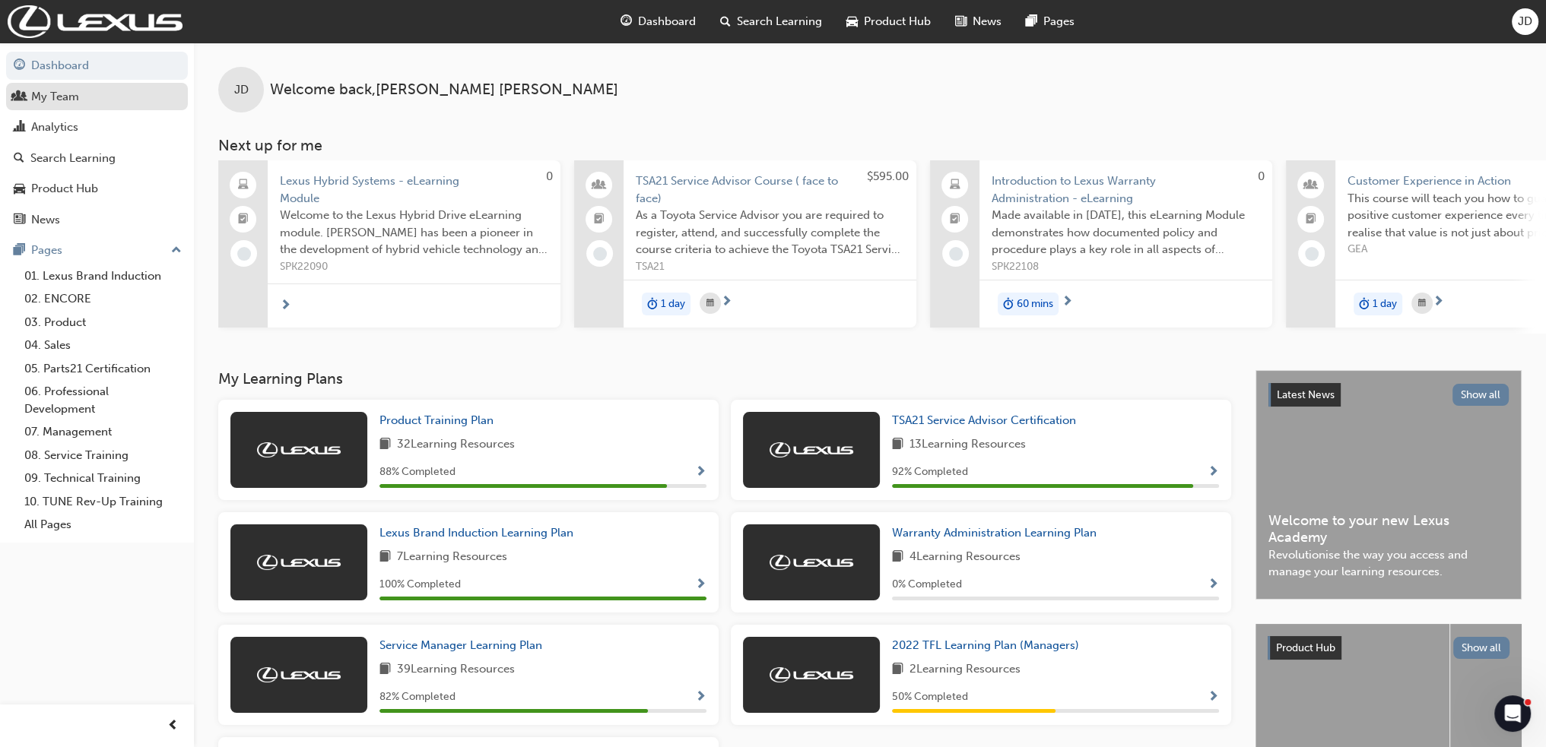  What do you see at coordinates (97, 142) in the screenshot?
I see `button: DashboardMy TeamAnalyticsSearch LearningProduct HubNews` at bounding box center [97, 142].